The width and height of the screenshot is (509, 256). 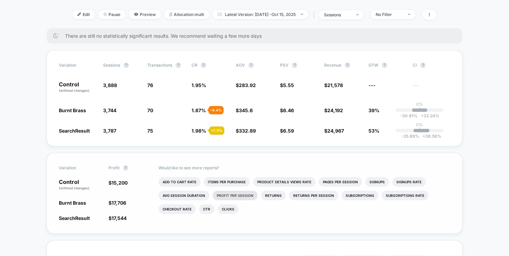 I want to click on span: Allocation: multi, so click(x=187, y=14).